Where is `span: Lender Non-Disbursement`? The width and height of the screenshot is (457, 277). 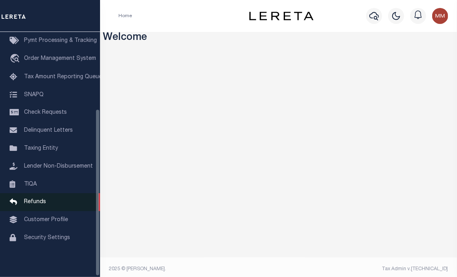
span: Lender Non-Disbursement is located at coordinates (58, 167).